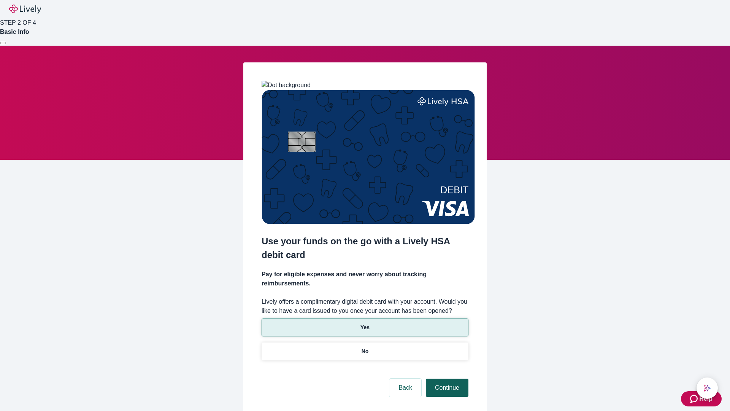 The width and height of the screenshot is (730, 411). I want to click on button: Yes, so click(365, 327).